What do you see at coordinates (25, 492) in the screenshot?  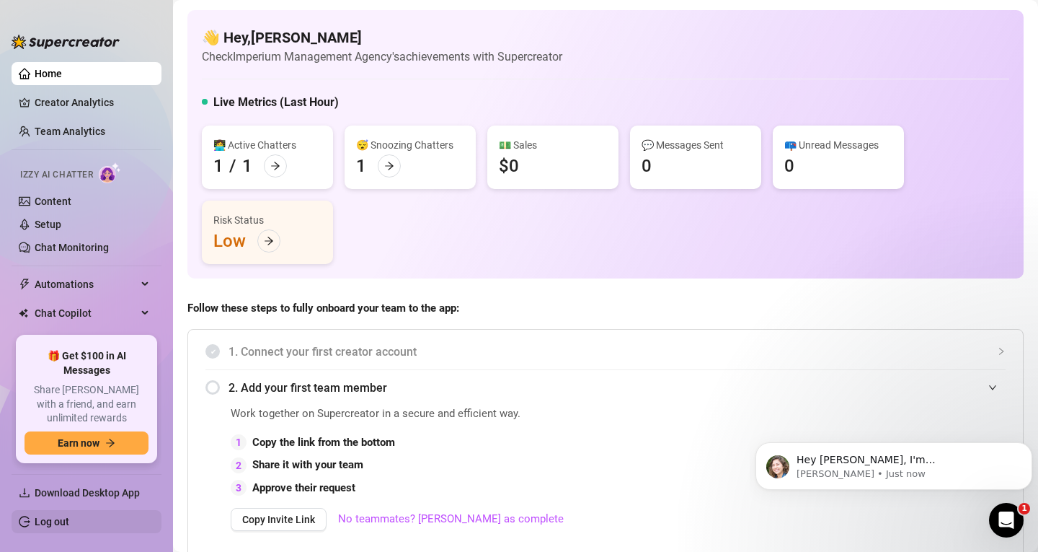 I see `span: download` at bounding box center [25, 492].